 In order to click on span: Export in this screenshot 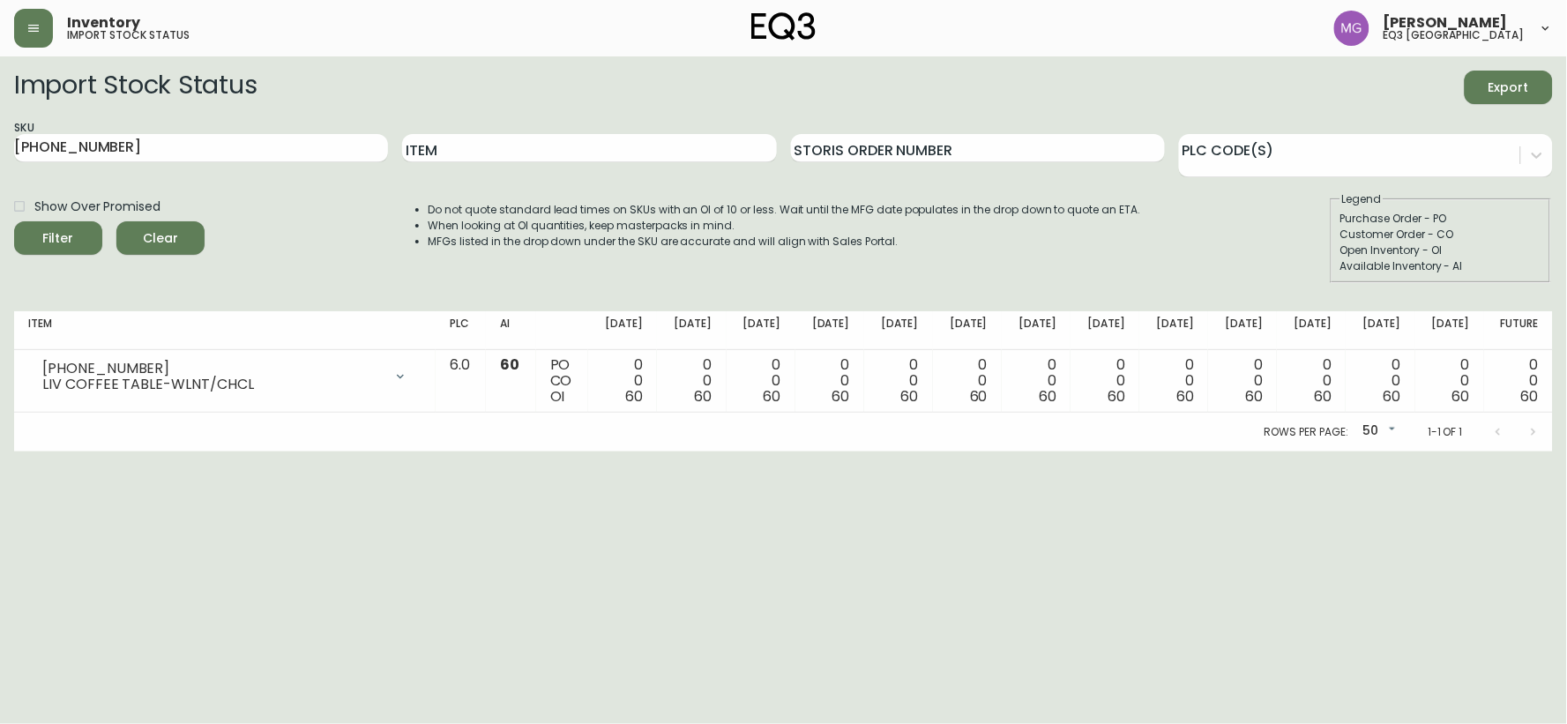, I will do `click(1509, 87)`.